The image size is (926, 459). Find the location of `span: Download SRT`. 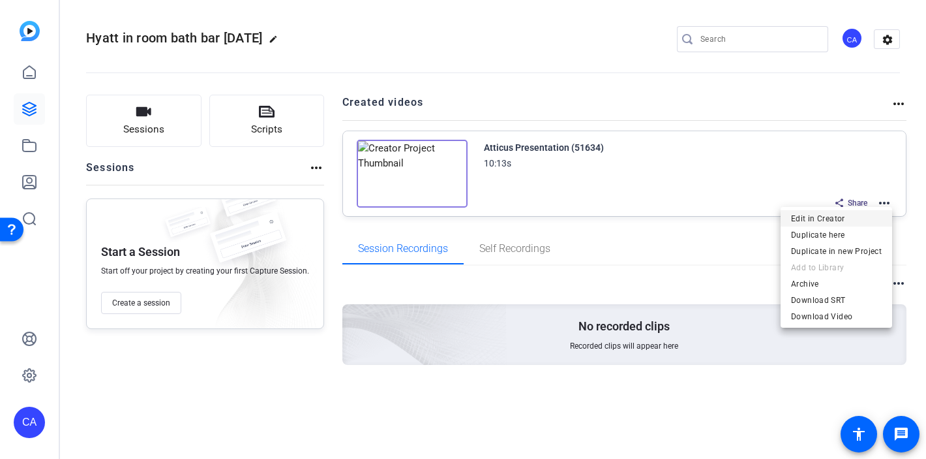

span: Download SRT is located at coordinates (836, 300).